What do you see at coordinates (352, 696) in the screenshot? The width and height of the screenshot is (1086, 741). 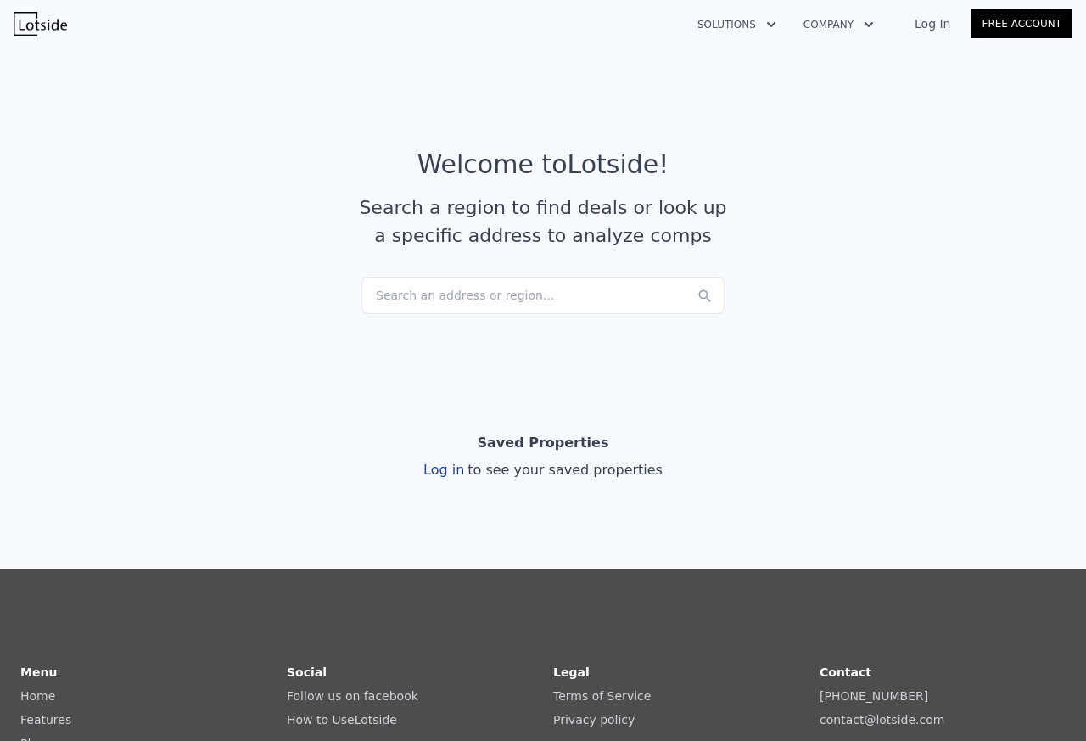 I see `a: Follow us on facebook` at bounding box center [352, 696].